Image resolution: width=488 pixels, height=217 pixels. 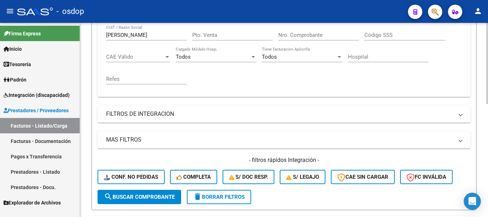 I want to click on button: Borrar Filtros, so click(x=219, y=197).